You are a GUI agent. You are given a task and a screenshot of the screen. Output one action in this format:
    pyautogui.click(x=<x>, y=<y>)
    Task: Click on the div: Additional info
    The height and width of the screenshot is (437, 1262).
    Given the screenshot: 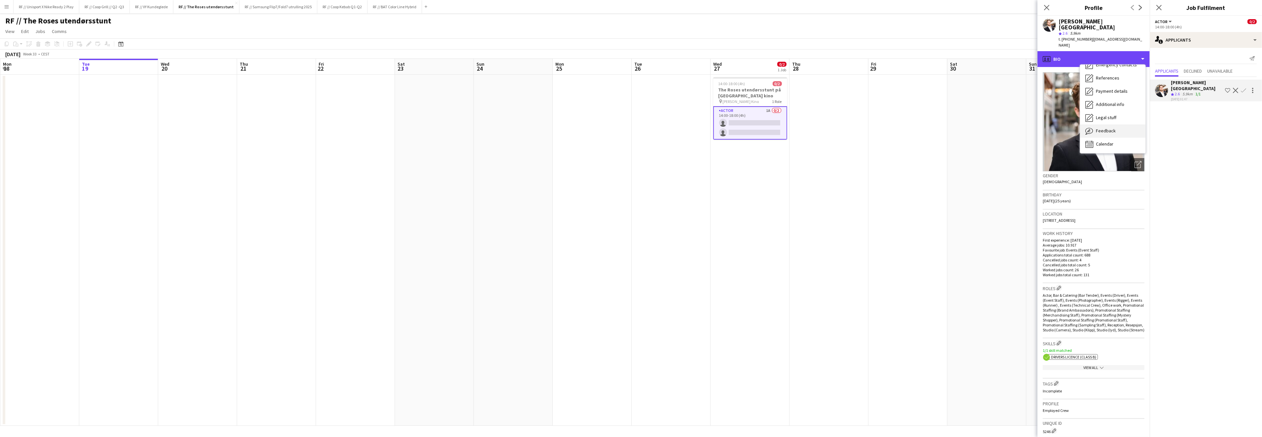 What is the action you would take?
    pyautogui.click(x=1113, y=105)
    